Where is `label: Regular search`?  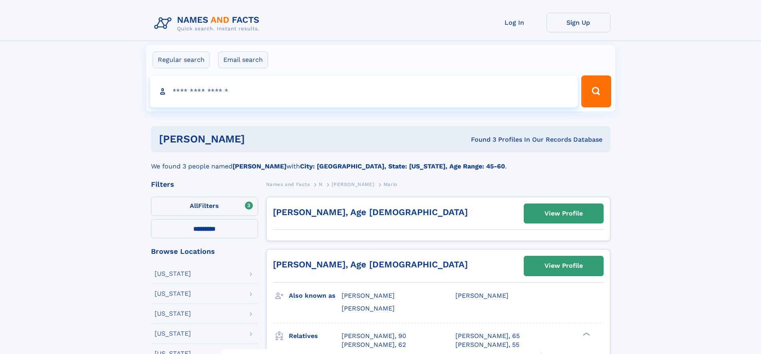
label: Regular search is located at coordinates (181, 60).